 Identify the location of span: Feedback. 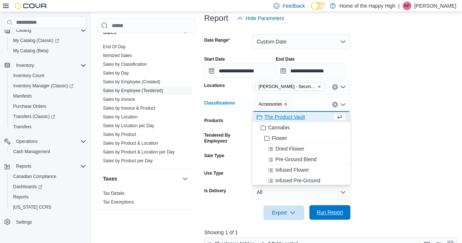
(294, 6).